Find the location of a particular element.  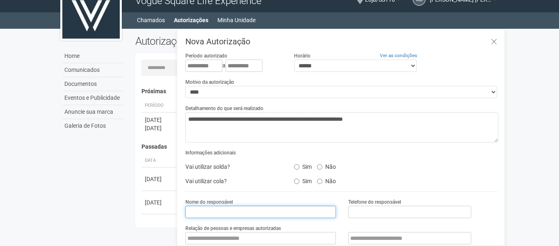

label: Detalhamento do que será realizado is located at coordinates (224, 108).